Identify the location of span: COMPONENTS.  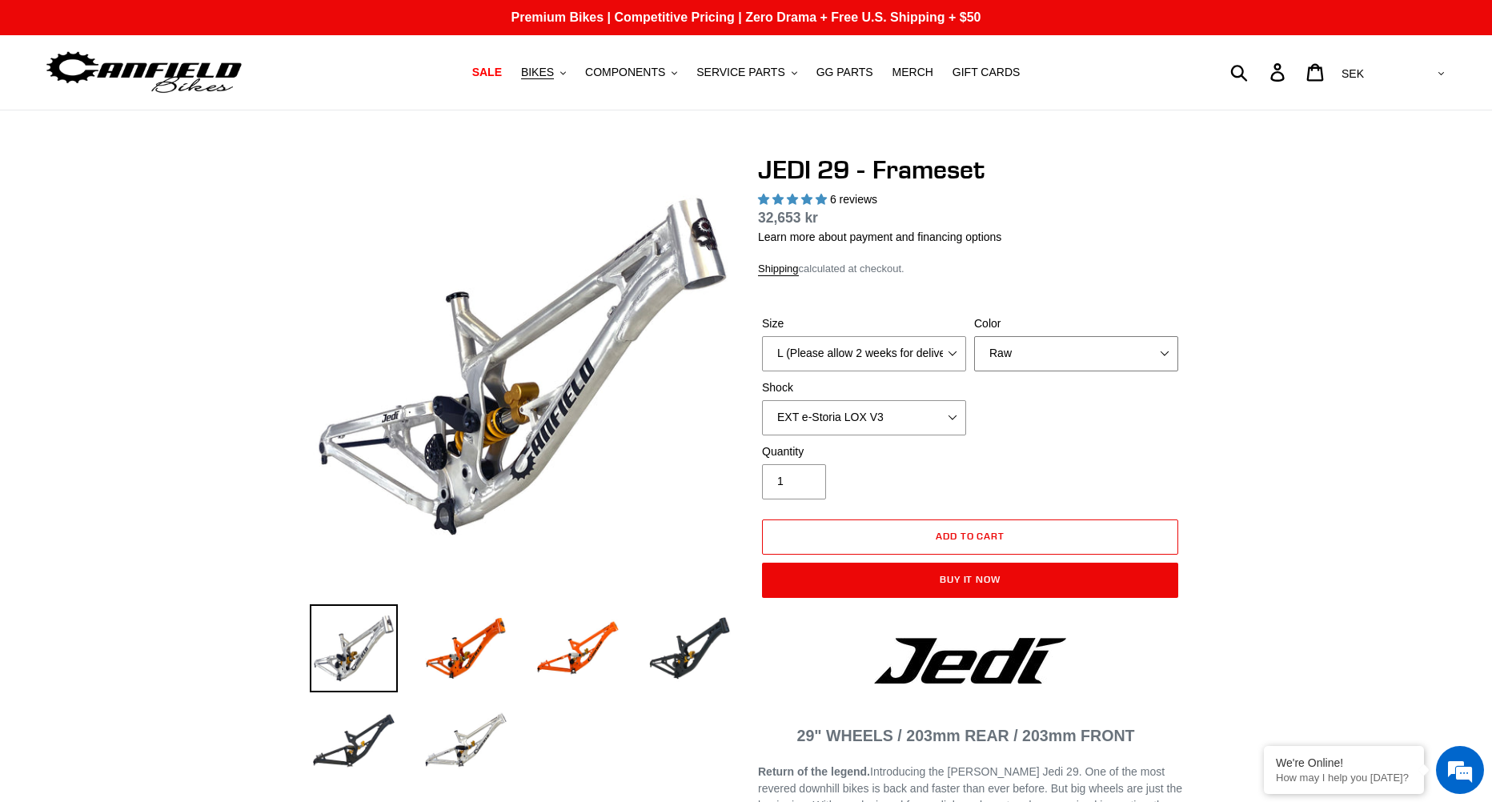
(625, 72).